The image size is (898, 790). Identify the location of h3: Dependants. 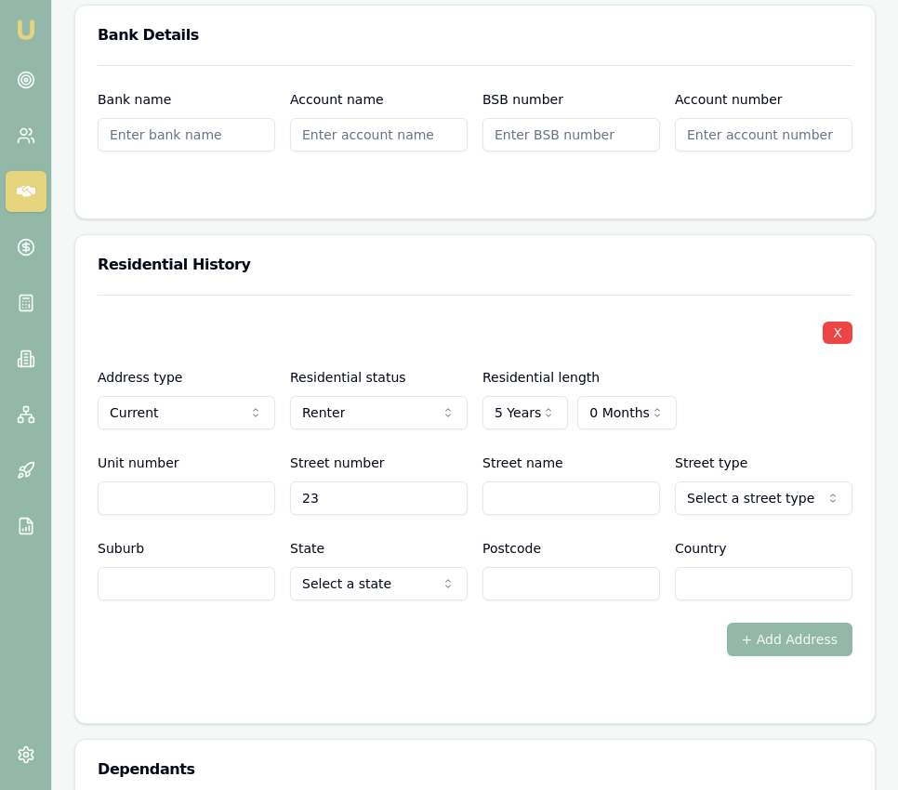
(475, 769).